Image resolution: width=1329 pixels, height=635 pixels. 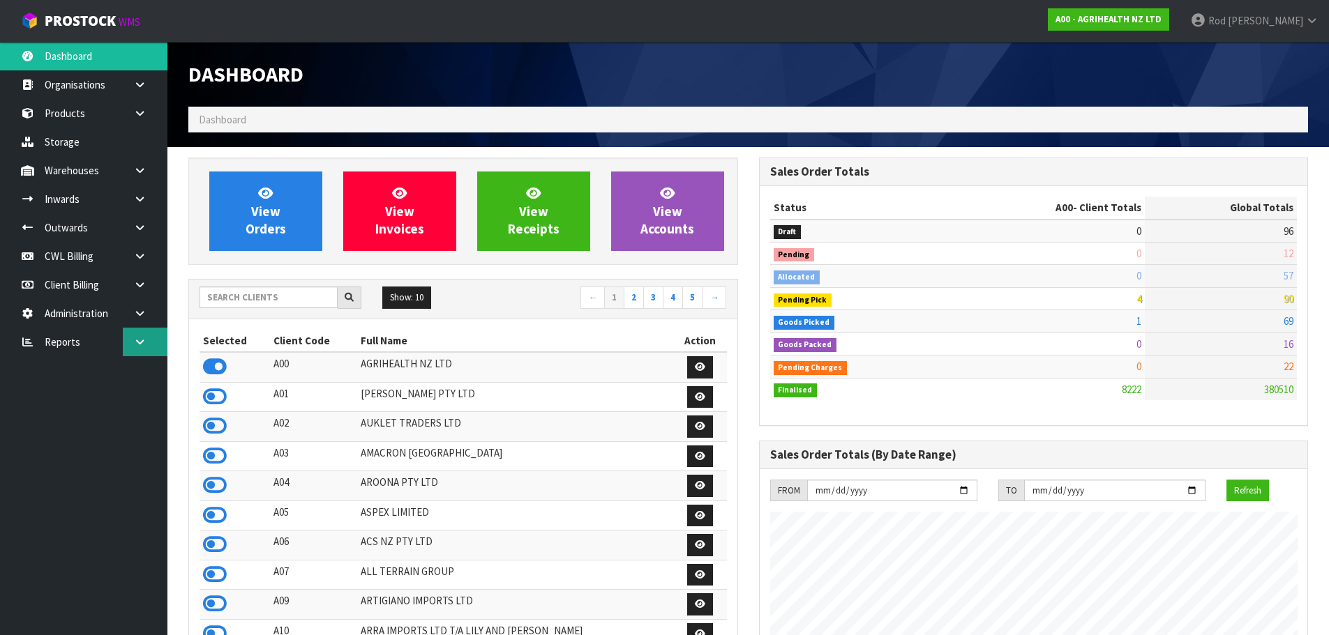 What do you see at coordinates (29, 20) in the screenshot?
I see `img: cube-alt.png` at bounding box center [29, 20].